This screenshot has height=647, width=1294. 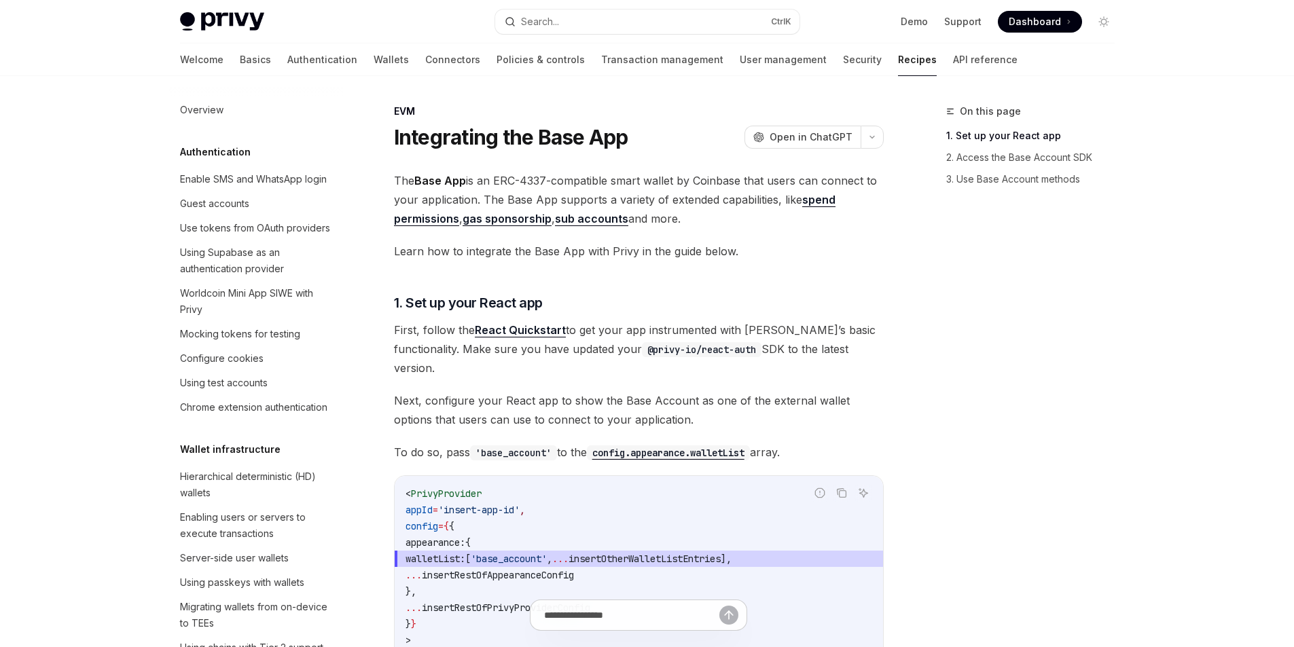 What do you see at coordinates (540, 22) in the screenshot?
I see `div: Search...` at bounding box center [540, 22].